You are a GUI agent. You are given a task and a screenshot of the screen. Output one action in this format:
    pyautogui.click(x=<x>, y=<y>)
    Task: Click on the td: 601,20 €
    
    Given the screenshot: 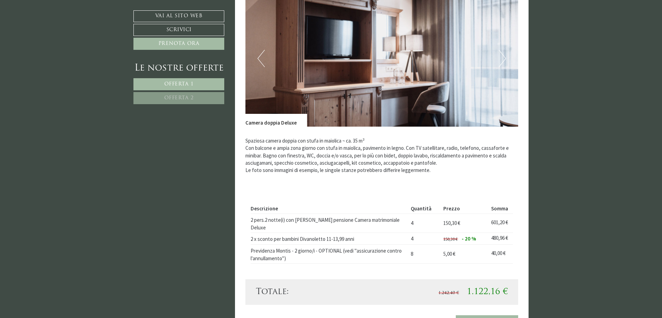 What is the action you would take?
    pyautogui.click(x=500, y=223)
    